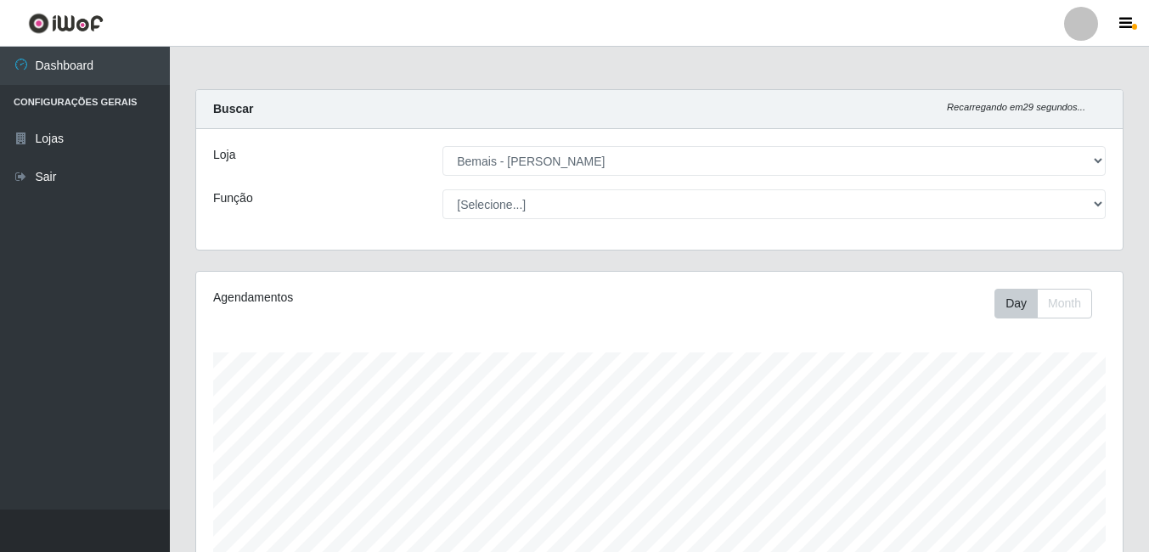 The width and height of the screenshot is (1149, 552). I want to click on button: Day, so click(1016, 303).